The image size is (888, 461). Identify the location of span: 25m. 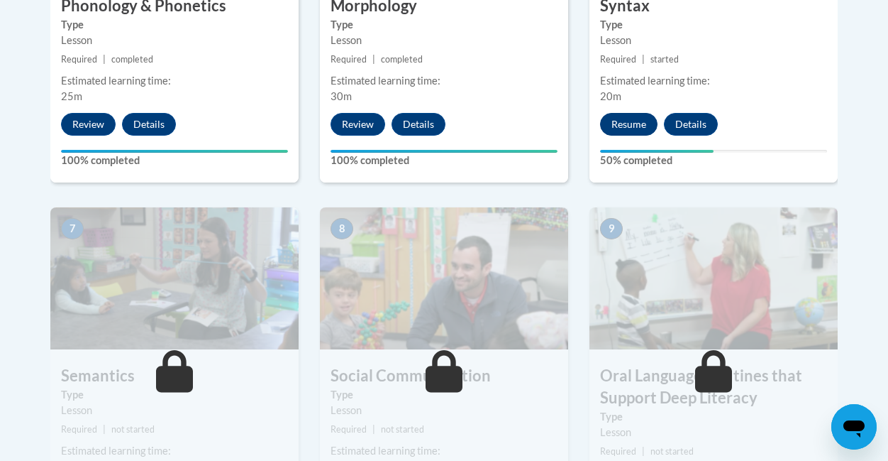
(72, 96).